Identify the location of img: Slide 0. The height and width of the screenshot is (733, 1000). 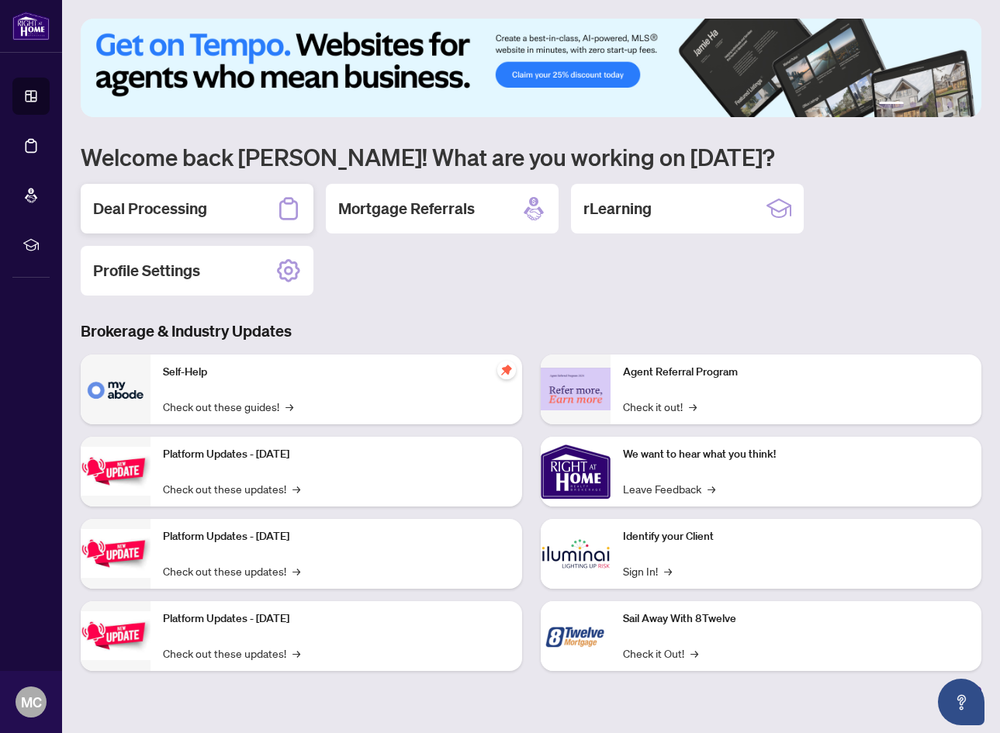
(530, 67).